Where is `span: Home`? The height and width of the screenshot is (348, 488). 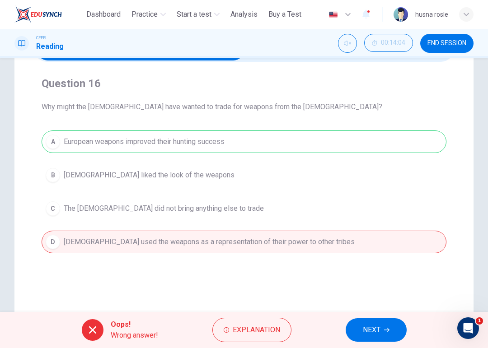
span: Home is located at coordinates (30, 291).